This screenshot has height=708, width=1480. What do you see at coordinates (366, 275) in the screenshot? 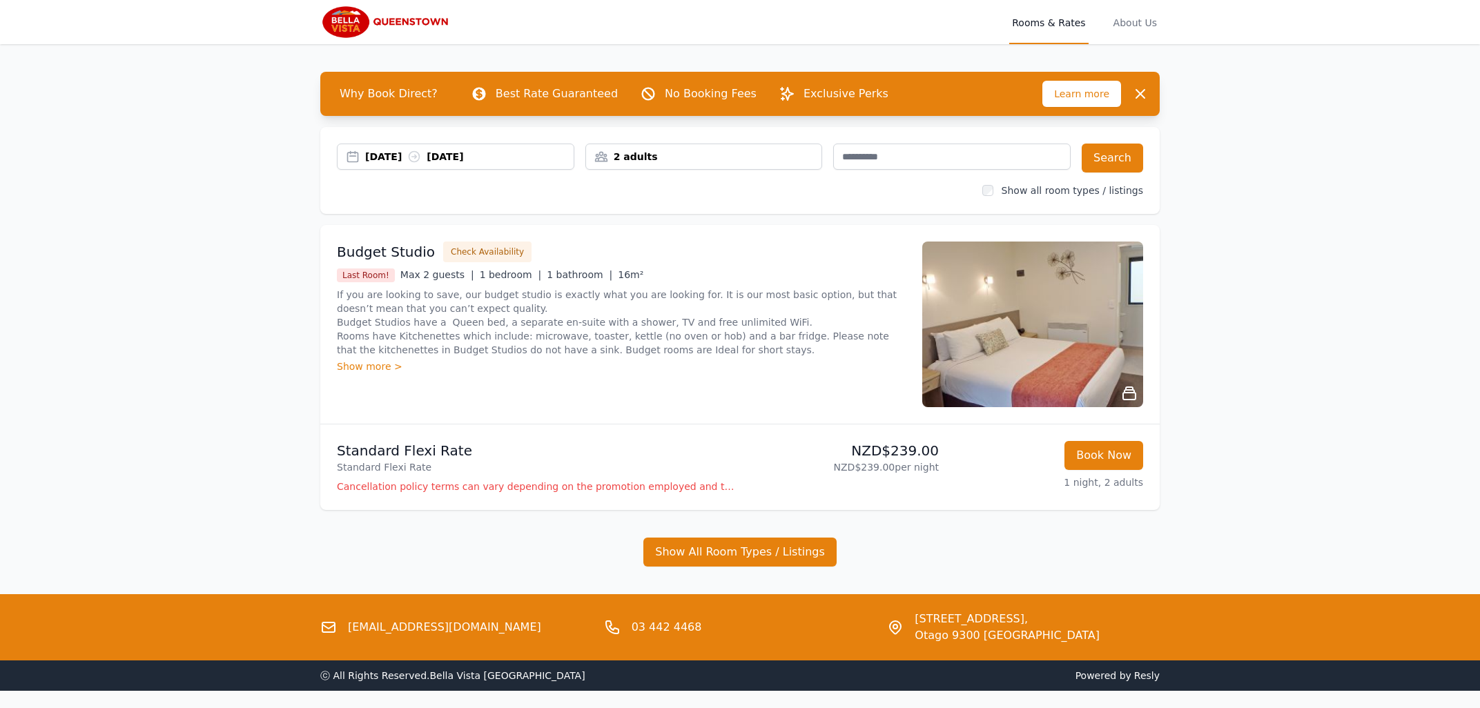
I see `span: Last Room!` at bounding box center [366, 275].